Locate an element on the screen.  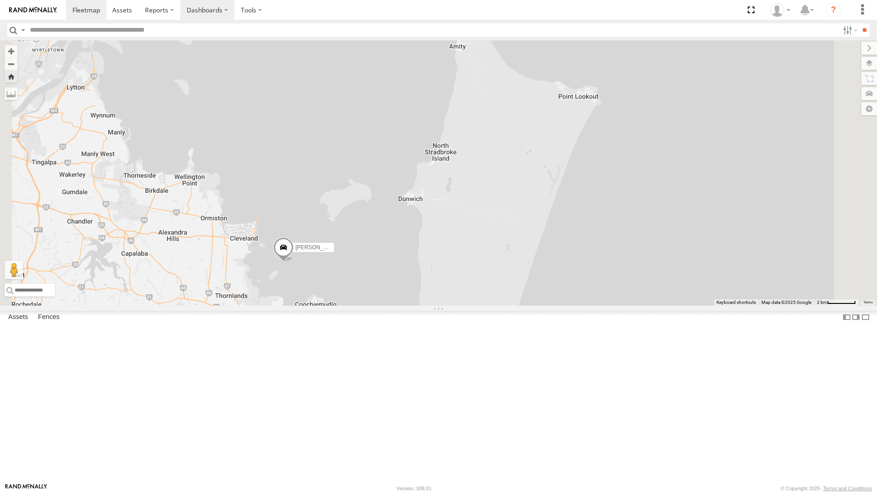
label: Dock Summary Table to the Left is located at coordinates (847, 317).